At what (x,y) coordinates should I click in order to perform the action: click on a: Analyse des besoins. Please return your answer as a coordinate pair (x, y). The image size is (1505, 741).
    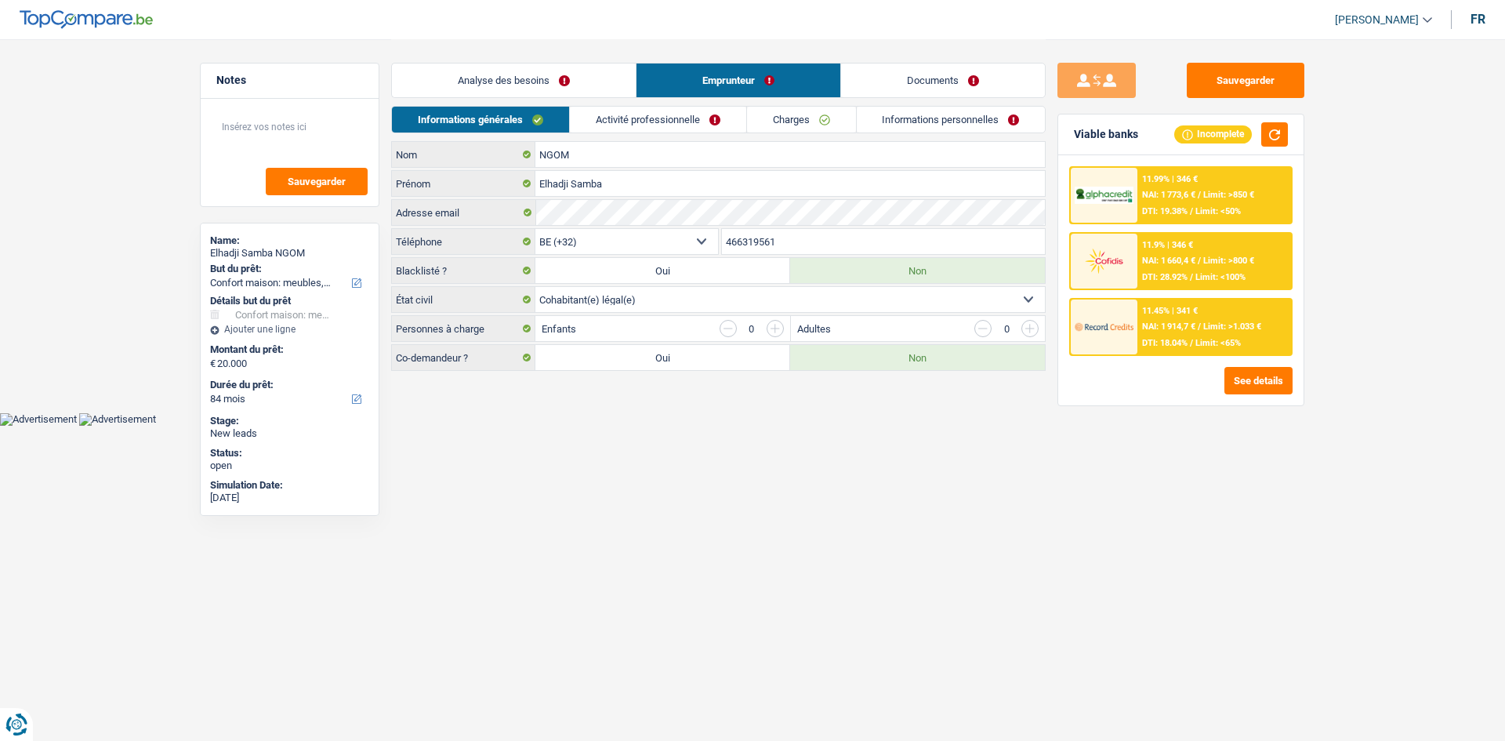
    Looking at the image, I should click on (514, 80).